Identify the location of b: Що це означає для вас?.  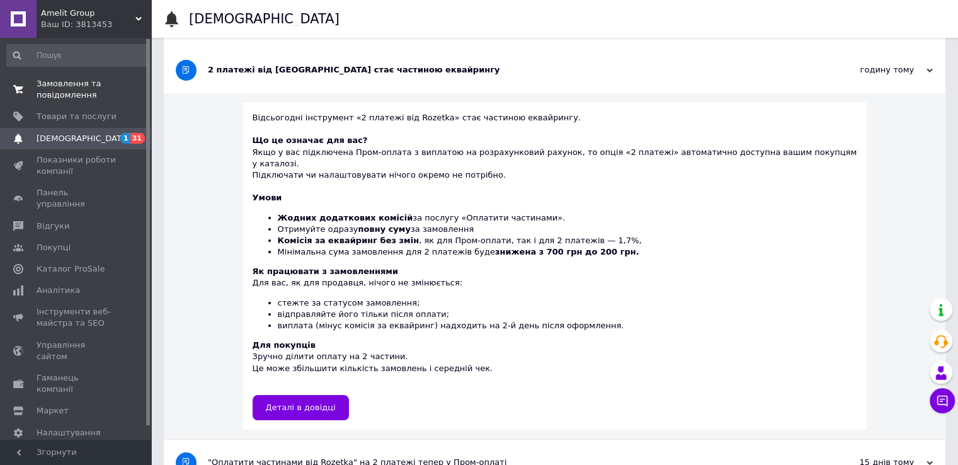
(310, 140).